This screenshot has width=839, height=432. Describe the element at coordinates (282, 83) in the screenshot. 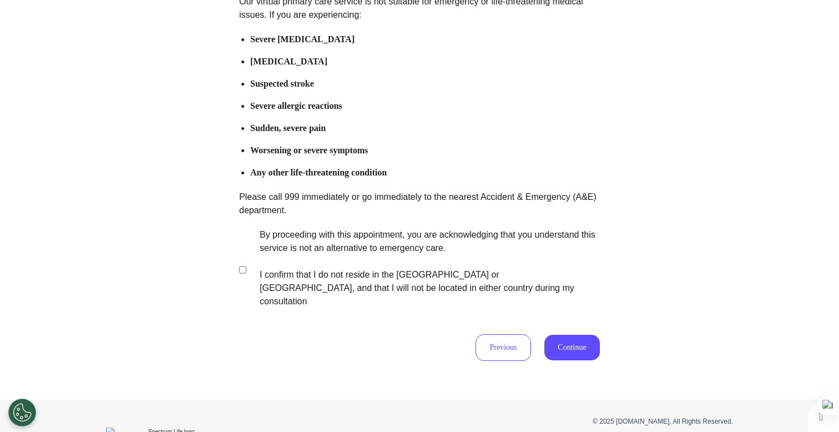

I see `b: Suspected stroke` at that location.